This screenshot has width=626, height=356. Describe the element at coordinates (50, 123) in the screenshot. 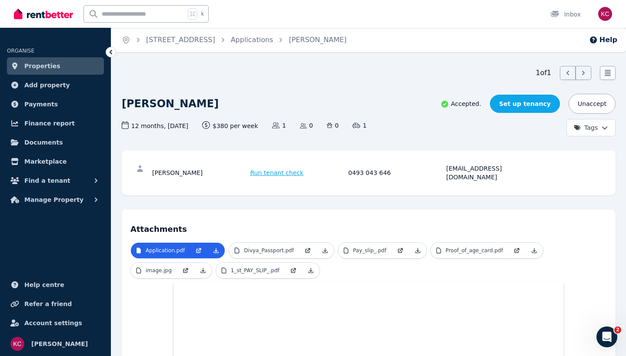

I see `span: Finance report` at that location.